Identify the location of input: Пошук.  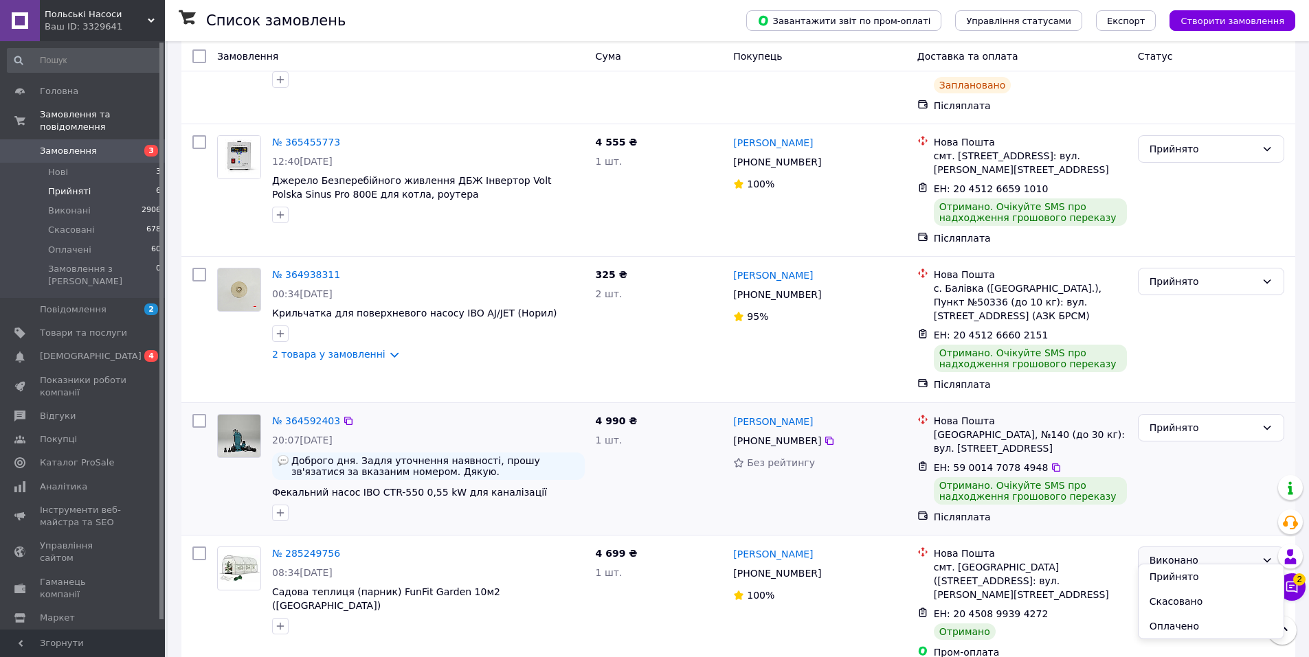
(84, 60).